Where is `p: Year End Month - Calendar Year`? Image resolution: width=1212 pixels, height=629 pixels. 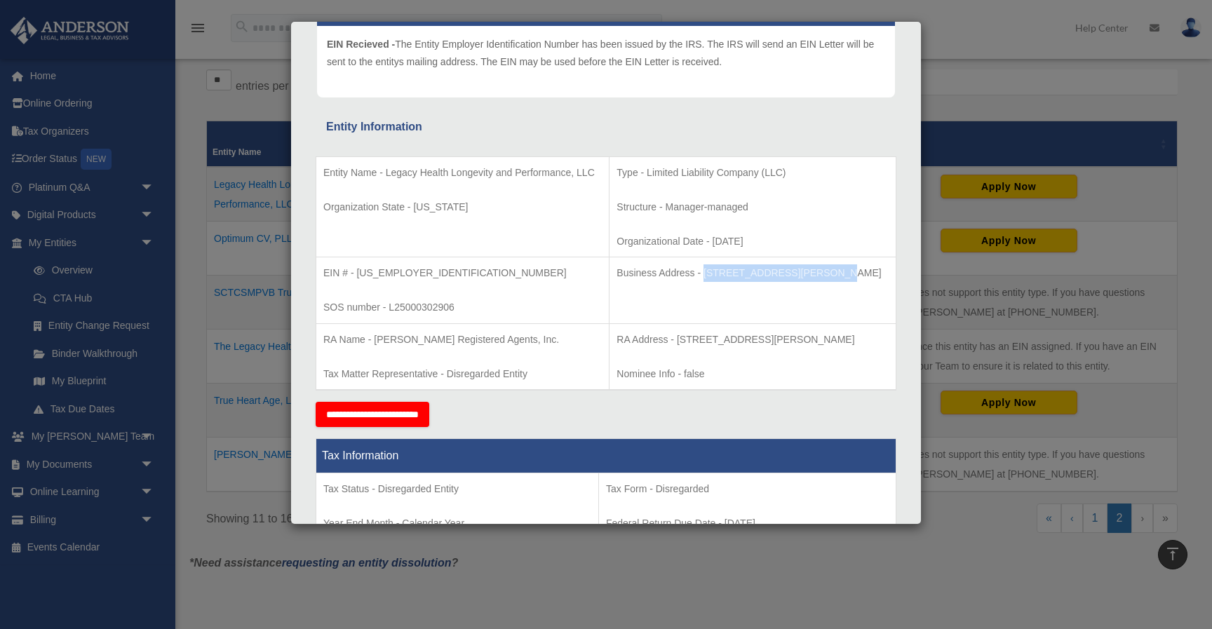 p: Year End Month - Calendar Year is located at coordinates (457, 523).